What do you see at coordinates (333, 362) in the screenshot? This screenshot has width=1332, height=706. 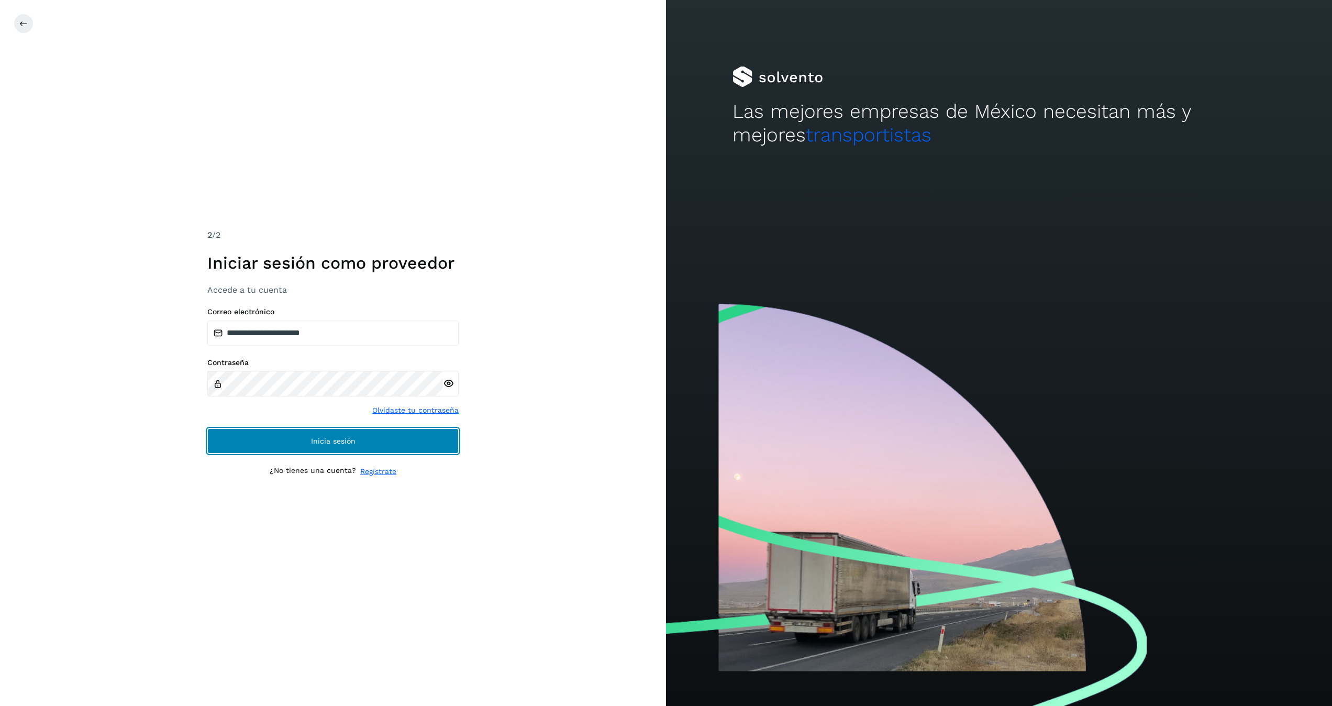 I see `label: Contraseña` at bounding box center [333, 362].